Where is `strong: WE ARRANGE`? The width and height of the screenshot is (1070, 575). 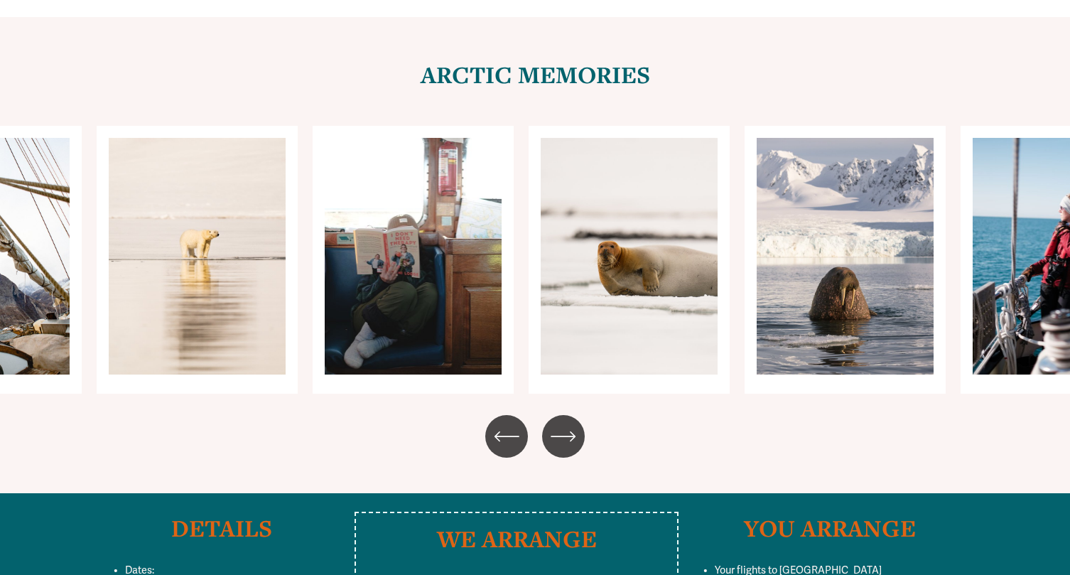
strong: WE ARRANGE is located at coordinates (517, 539).